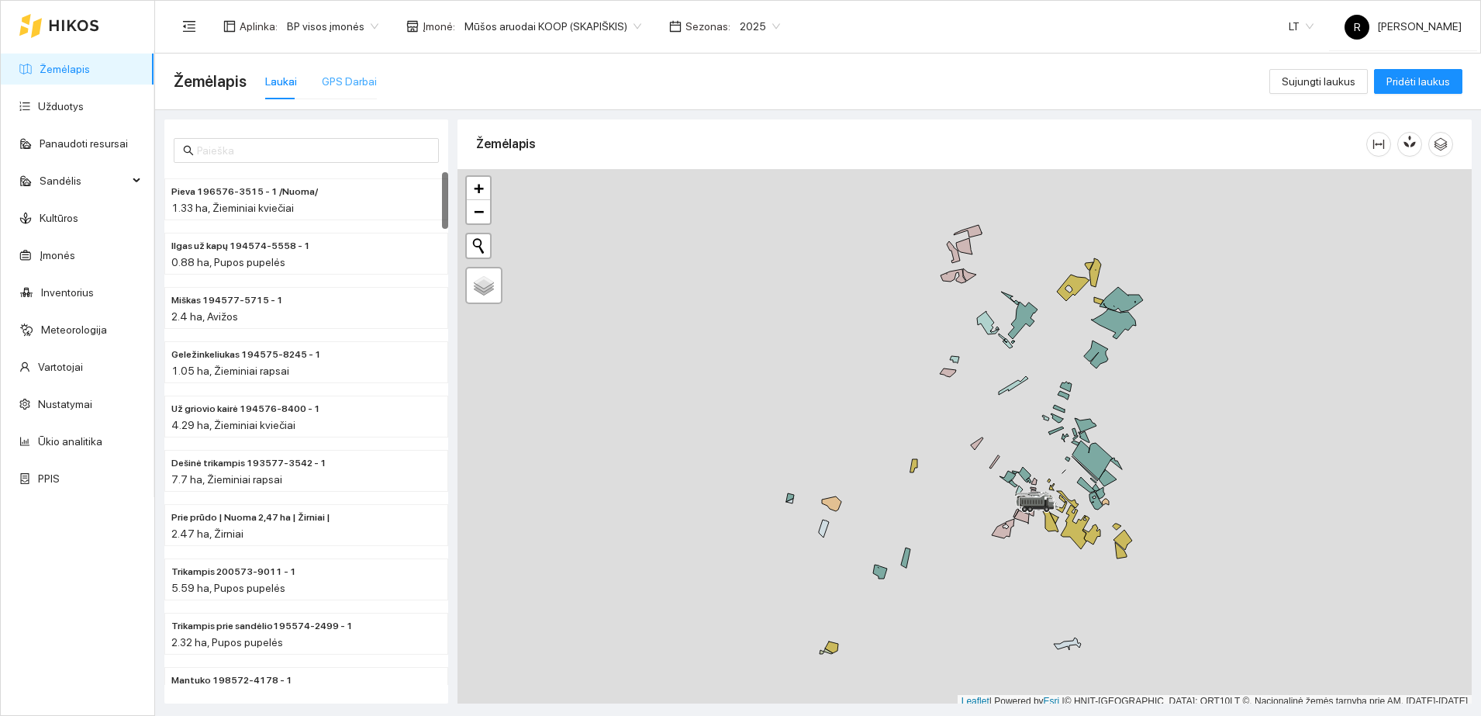 The height and width of the screenshot is (716, 1481). What do you see at coordinates (233, 208) in the screenshot?
I see `span: 1.33 ha, Žieminiai kviečiai` at bounding box center [233, 208].